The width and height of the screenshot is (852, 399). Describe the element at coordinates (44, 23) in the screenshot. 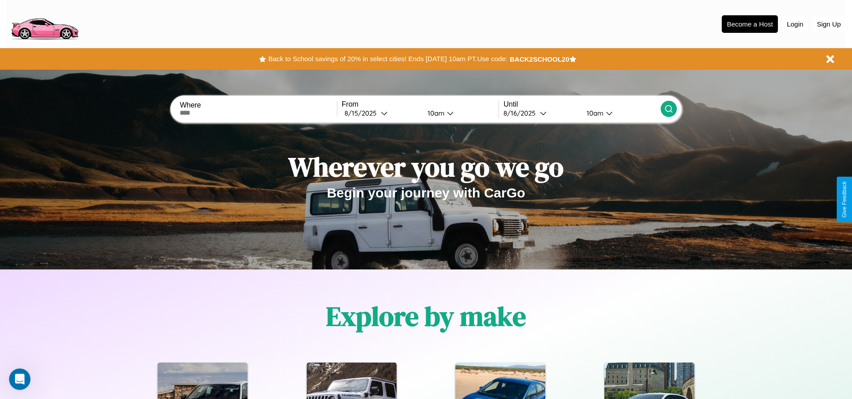

I see `img: logo` at that location.